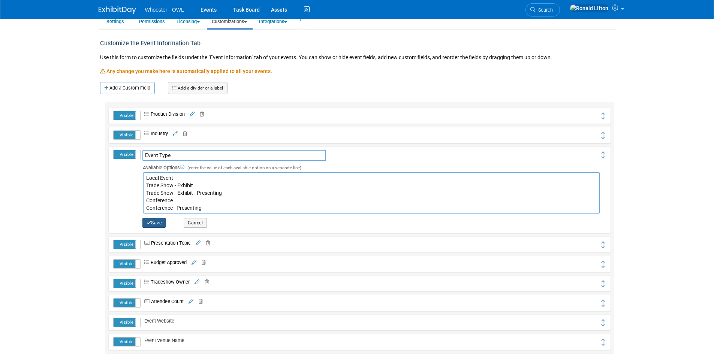 This screenshot has height=354, width=714. I want to click on img: Ronald Lifton, so click(589, 8).